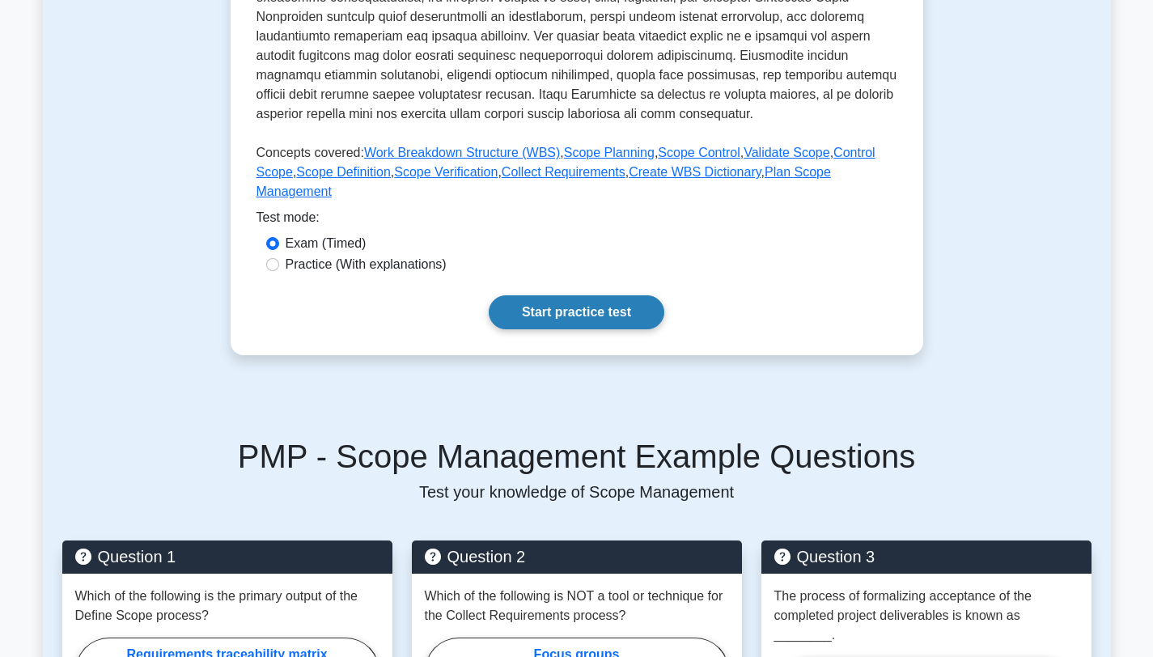 The width and height of the screenshot is (1153, 657). Describe the element at coordinates (926, 616) in the screenshot. I see `p: The process of formalizing acceptance of the completed project deliverables is known as ________.` at that location.